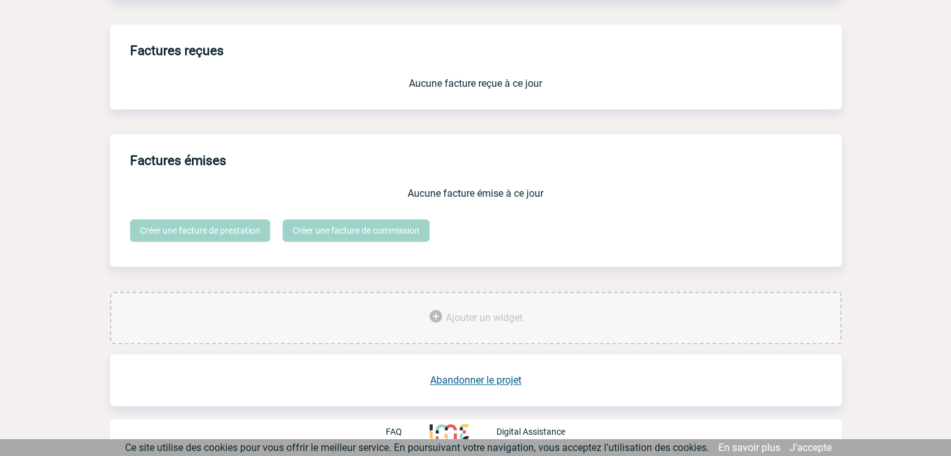 This screenshot has height=456, width=951. Describe the element at coordinates (476, 193) in the screenshot. I see `p: Aucune facture émise à ce jour` at that location.